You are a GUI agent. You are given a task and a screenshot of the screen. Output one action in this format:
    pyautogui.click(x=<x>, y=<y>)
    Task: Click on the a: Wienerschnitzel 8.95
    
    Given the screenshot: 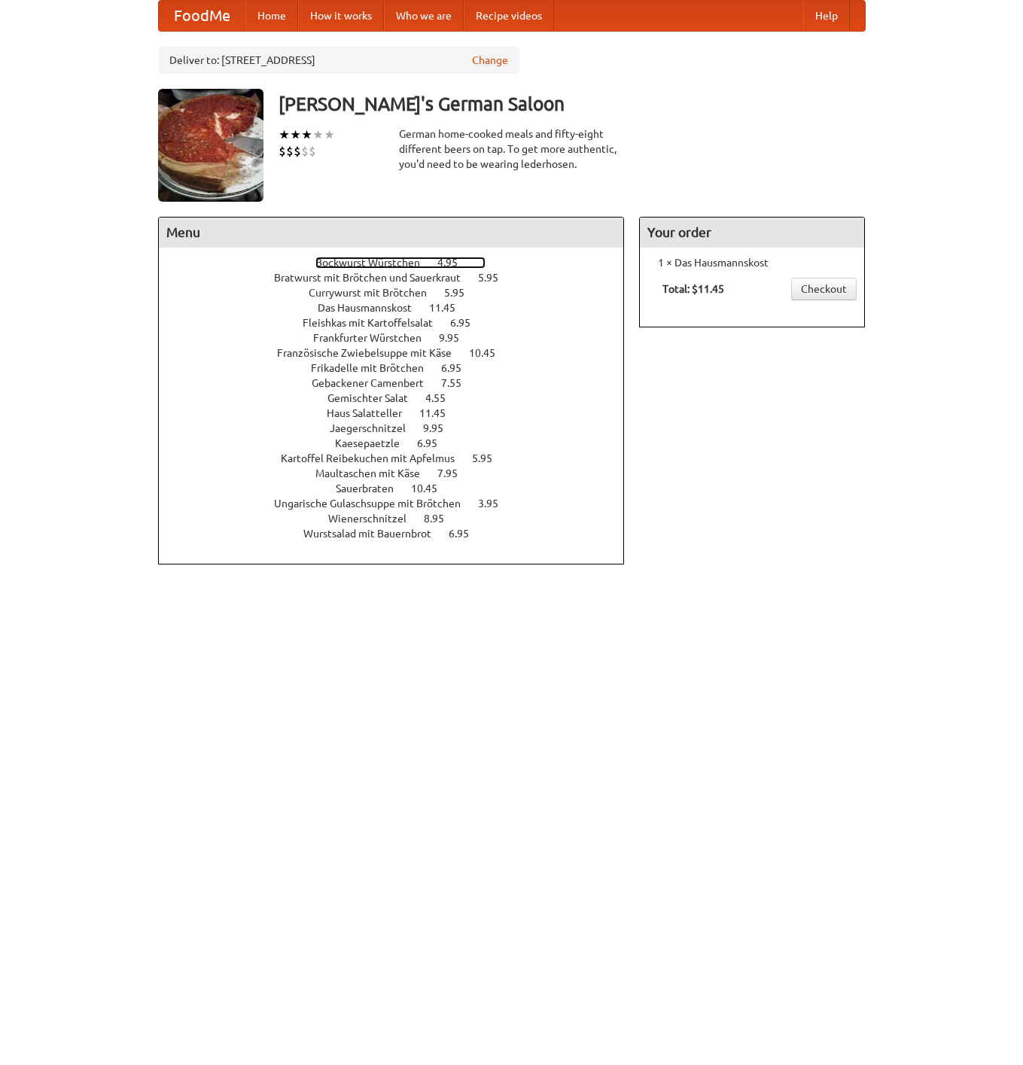 What is the action you would take?
    pyautogui.click(x=400, y=519)
    